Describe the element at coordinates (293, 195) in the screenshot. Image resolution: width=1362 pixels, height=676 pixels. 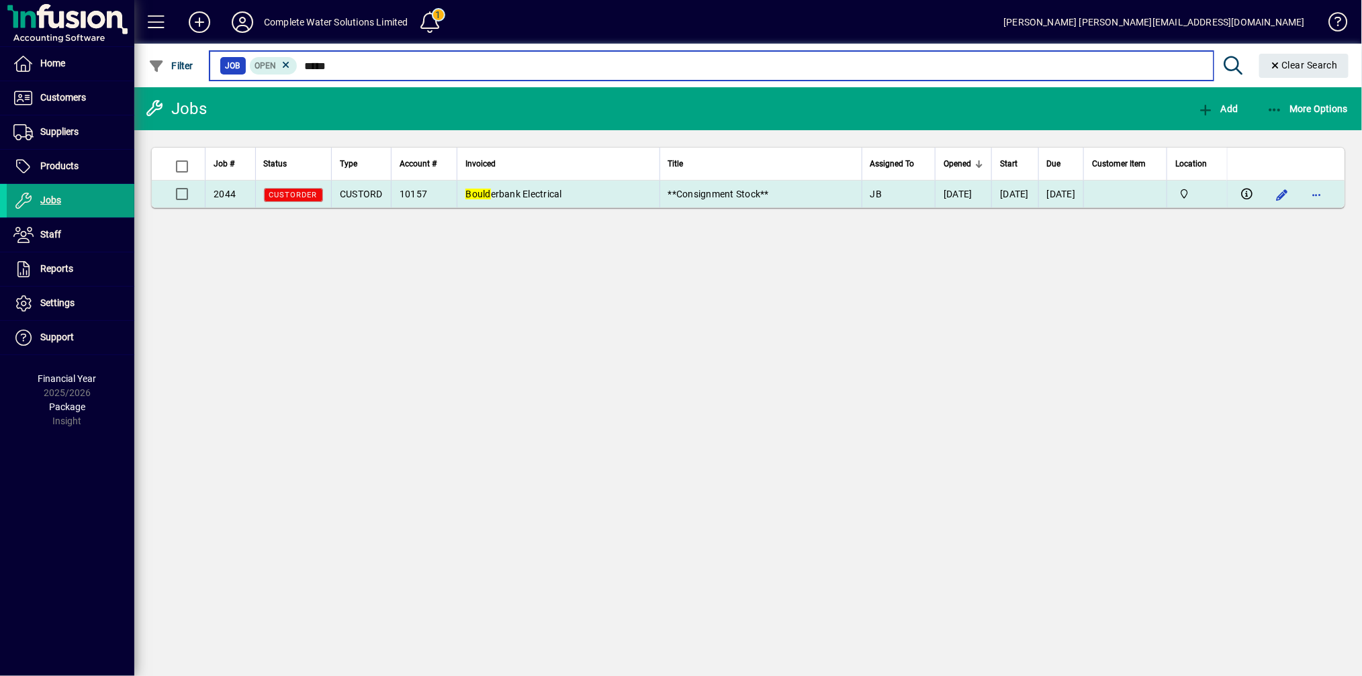
I see `span: CUSTORDER` at that location.